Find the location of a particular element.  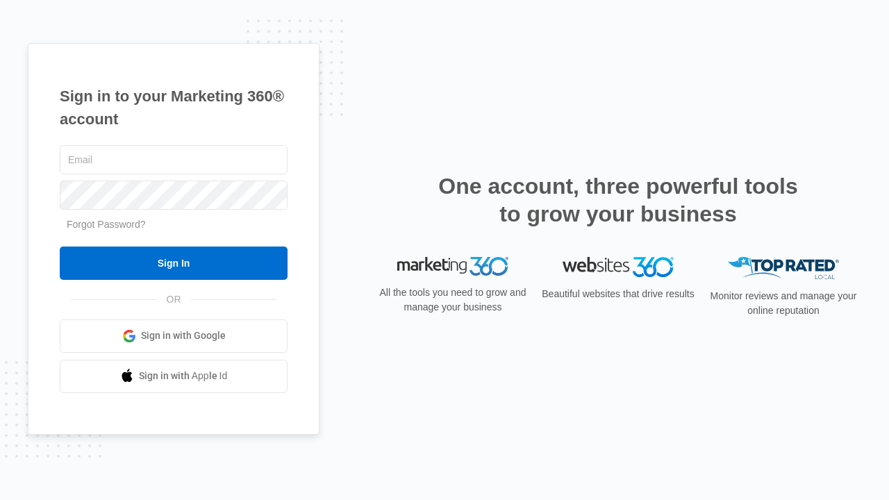

span: Sign in with Apple Id is located at coordinates (183, 376).